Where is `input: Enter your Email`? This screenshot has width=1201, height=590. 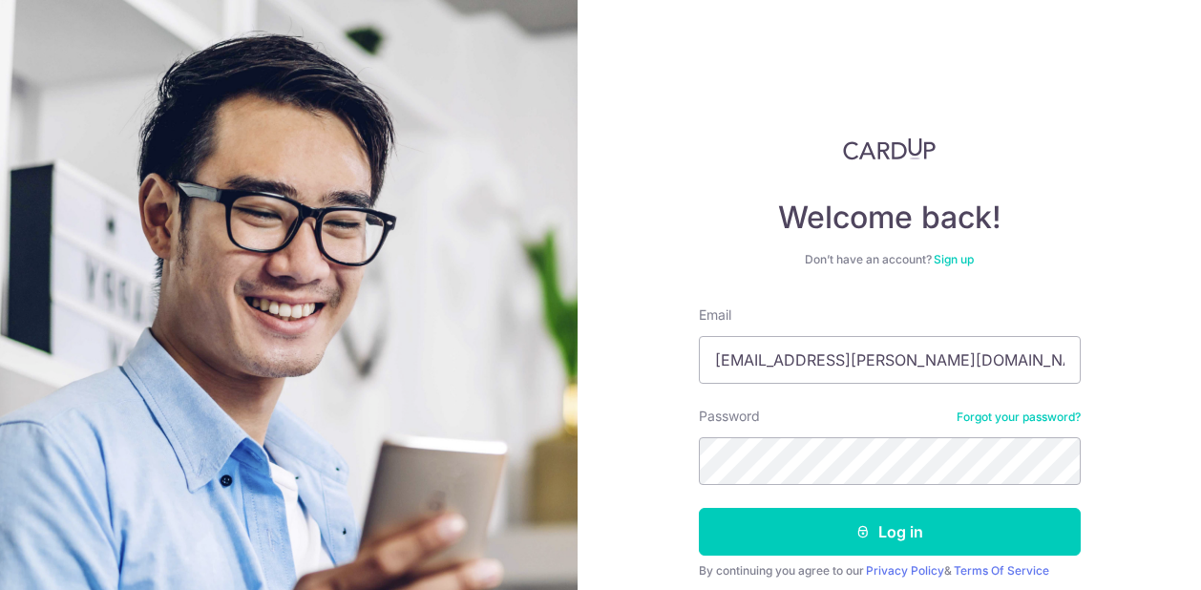
input: Enter your Email is located at coordinates (890, 360).